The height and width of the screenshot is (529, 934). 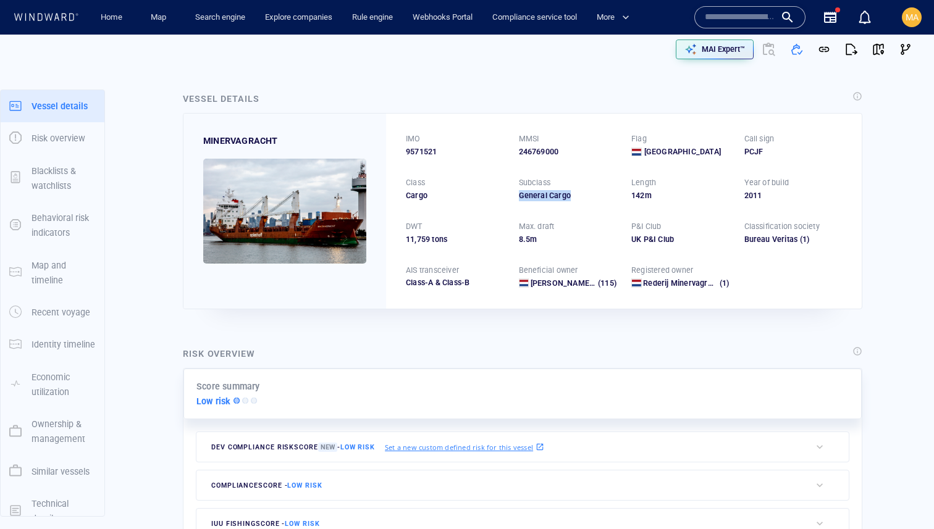 I want to click on a: Rederij Minervagracht (1), so click(x=685, y=283).